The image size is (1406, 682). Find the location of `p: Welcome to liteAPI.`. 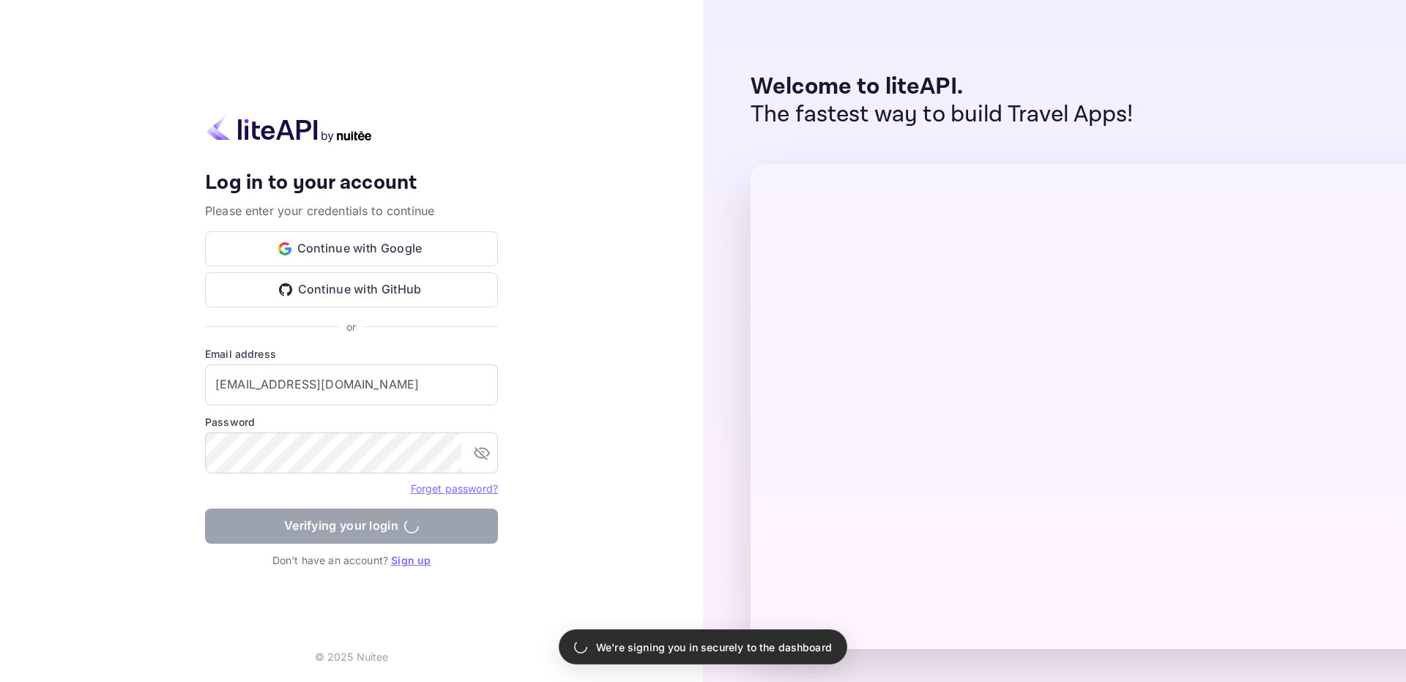

p: Welcome to liteAPI. is located at coordinates (941, 87).